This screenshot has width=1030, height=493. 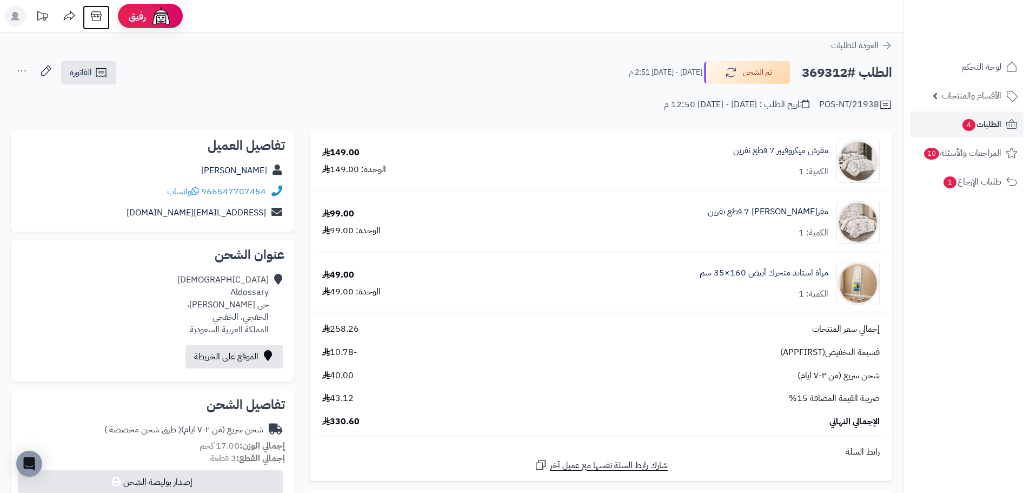 I want to click on div: الوحدة: 99.00, so click(x=352, y=230).